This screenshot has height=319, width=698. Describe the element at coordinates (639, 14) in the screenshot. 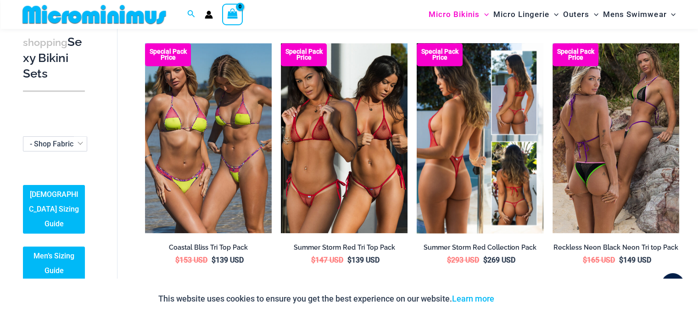

I see `a: Mens SwimwearMenu ToggleMenu Toggle` at that location.